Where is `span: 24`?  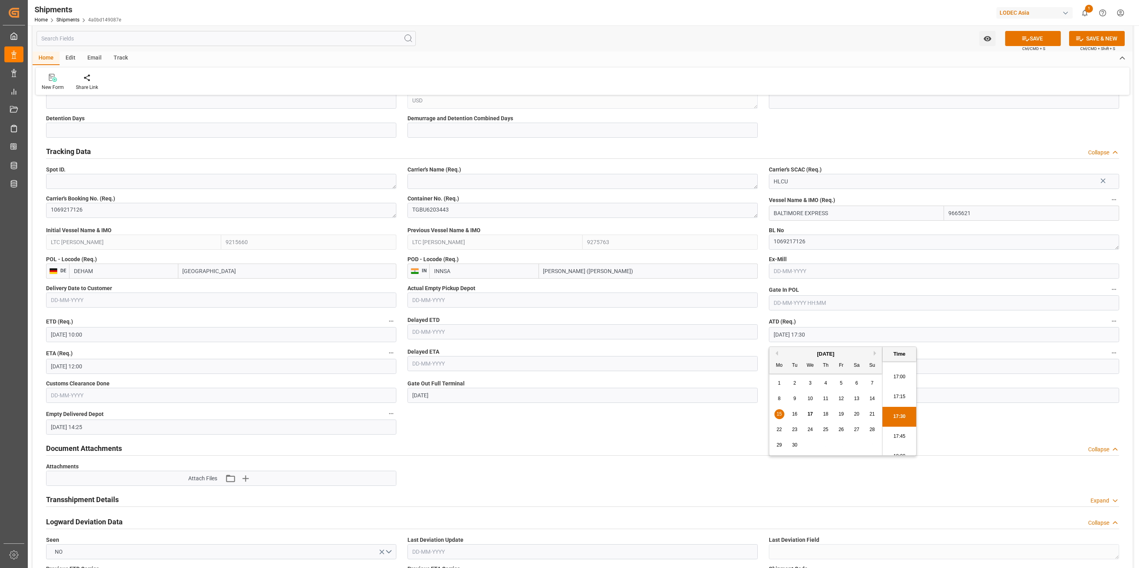
span: 24 is located at coordinates (810, 430).